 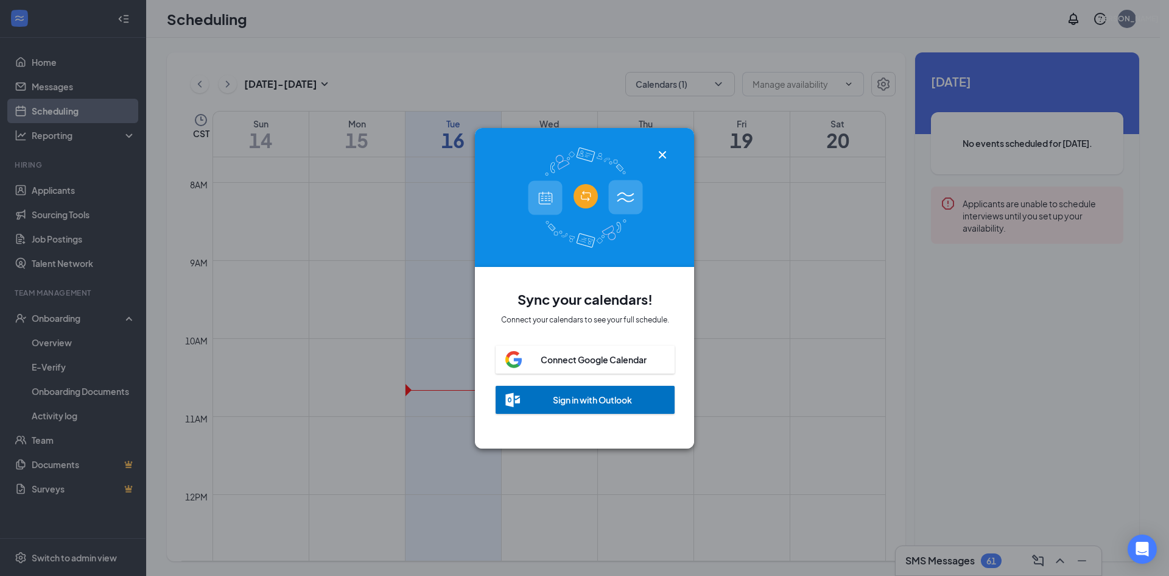 I want to click on img: outlook-icon, so click(x=513, y=400).